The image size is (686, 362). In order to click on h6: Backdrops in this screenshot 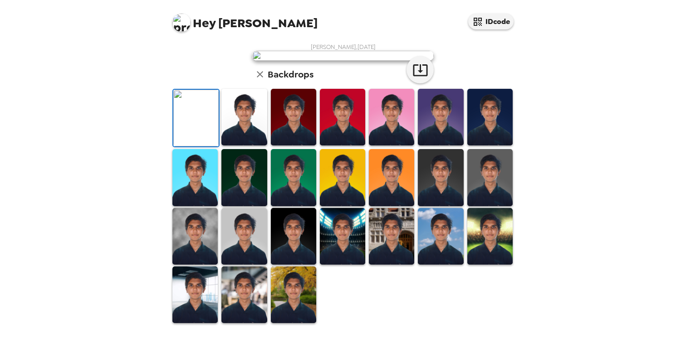, I will do `click(290, 74)`.